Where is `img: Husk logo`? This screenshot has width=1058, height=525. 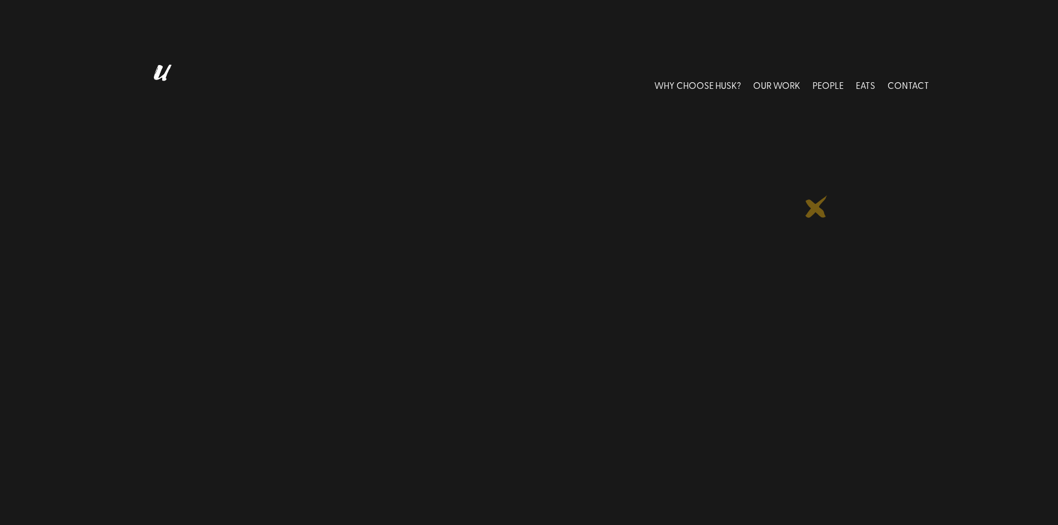 img: Husk logo is located at coordinates (160, 84).